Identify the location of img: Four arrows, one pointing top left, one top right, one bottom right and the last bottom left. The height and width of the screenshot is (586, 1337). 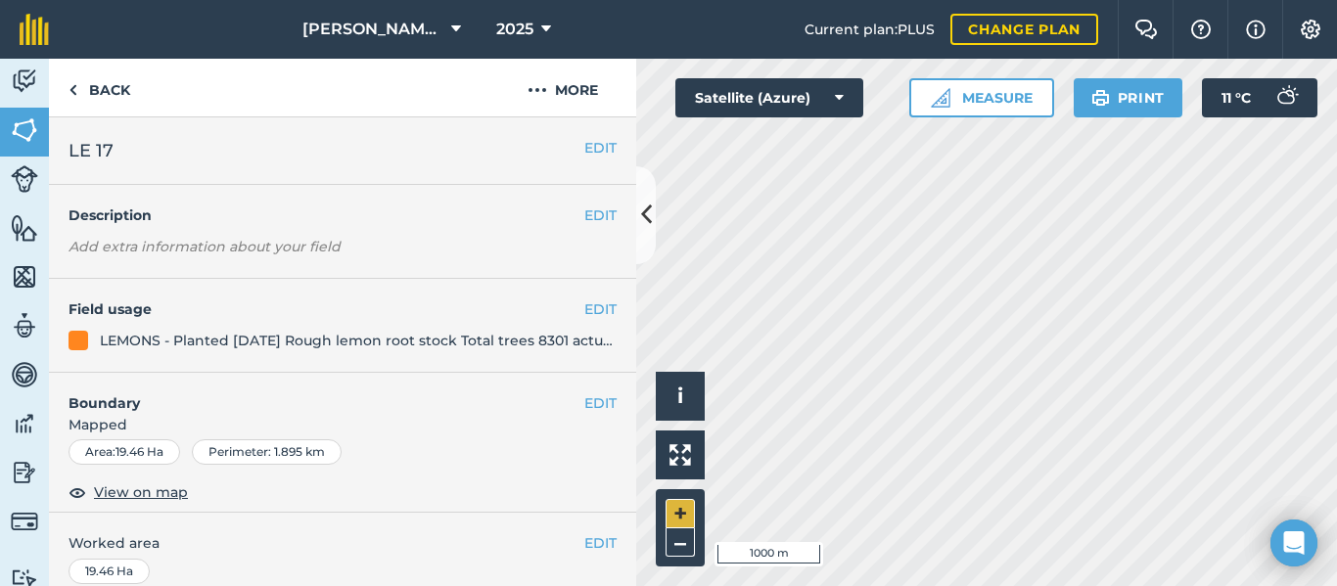
(680, 455).